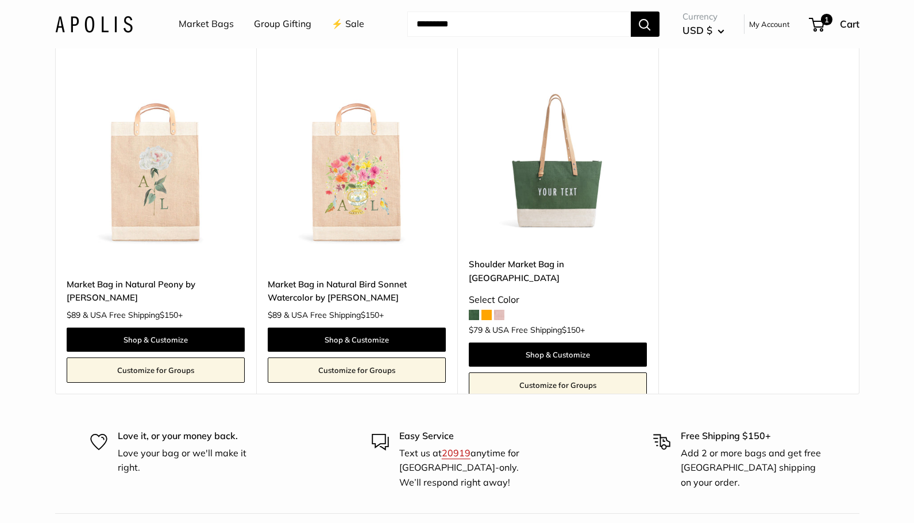  I want to click on a: Group Gifting, so click(283, 24).